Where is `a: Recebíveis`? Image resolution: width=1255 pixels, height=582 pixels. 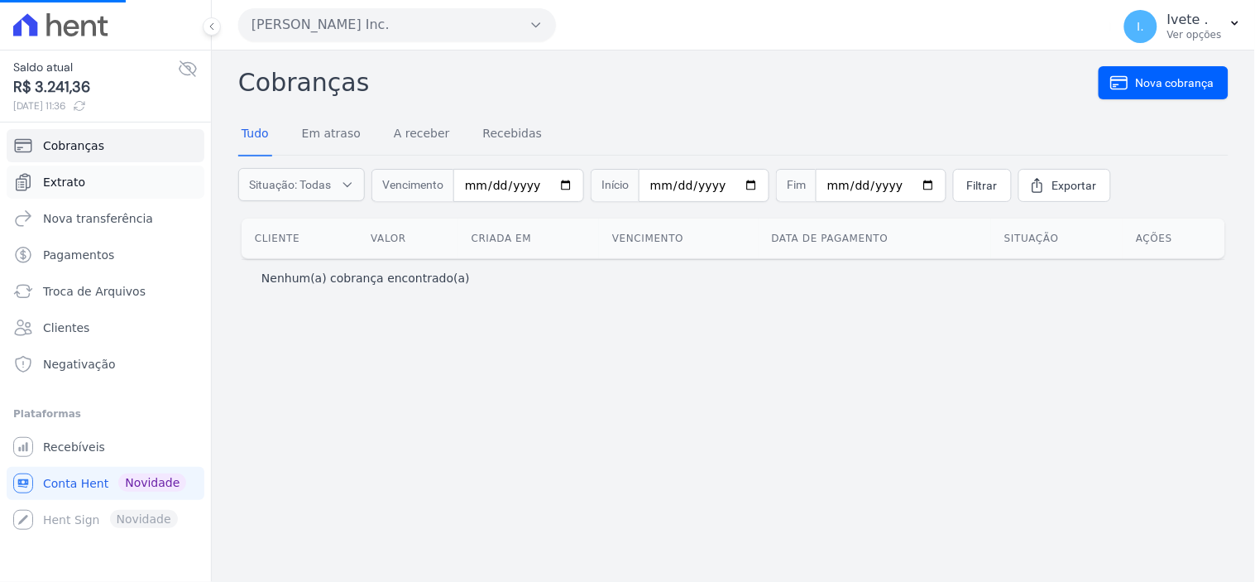 a: Recebíveis is located at coordinates (105, 447).